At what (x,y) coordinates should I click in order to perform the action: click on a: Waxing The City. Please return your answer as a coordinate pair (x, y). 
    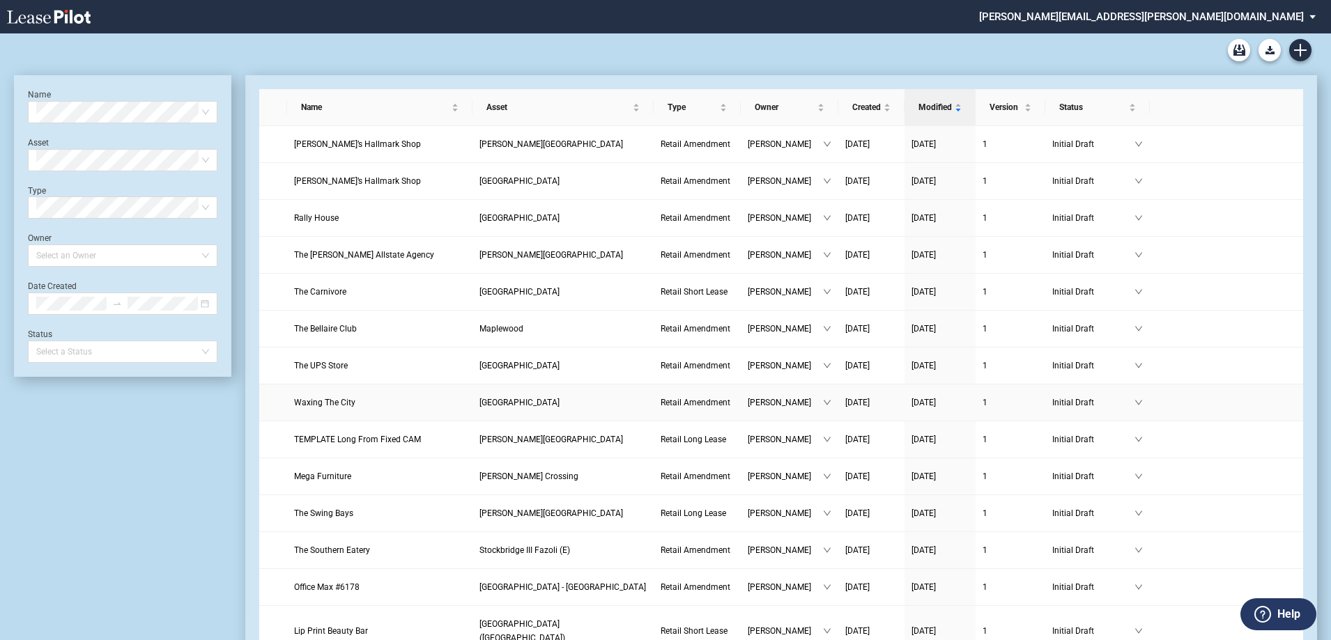
    Looking at the image, I should click on (380, 403).